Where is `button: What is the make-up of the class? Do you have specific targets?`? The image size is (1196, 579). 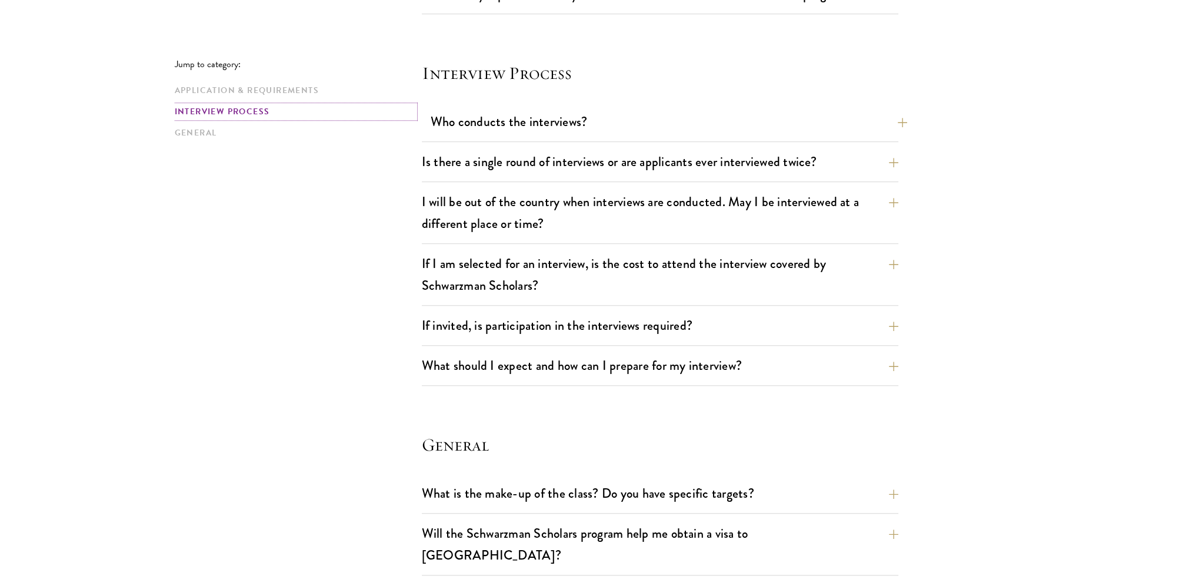 button: What is the make-up of the class? Do you have specific targets? is located at coordinates (660, 493).